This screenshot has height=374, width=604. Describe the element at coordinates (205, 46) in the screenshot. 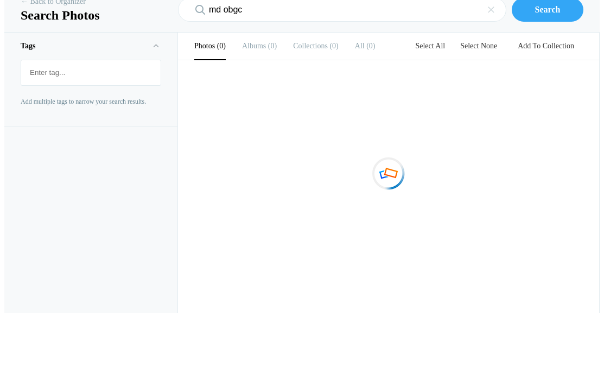

I see `b: Photos` at that location.